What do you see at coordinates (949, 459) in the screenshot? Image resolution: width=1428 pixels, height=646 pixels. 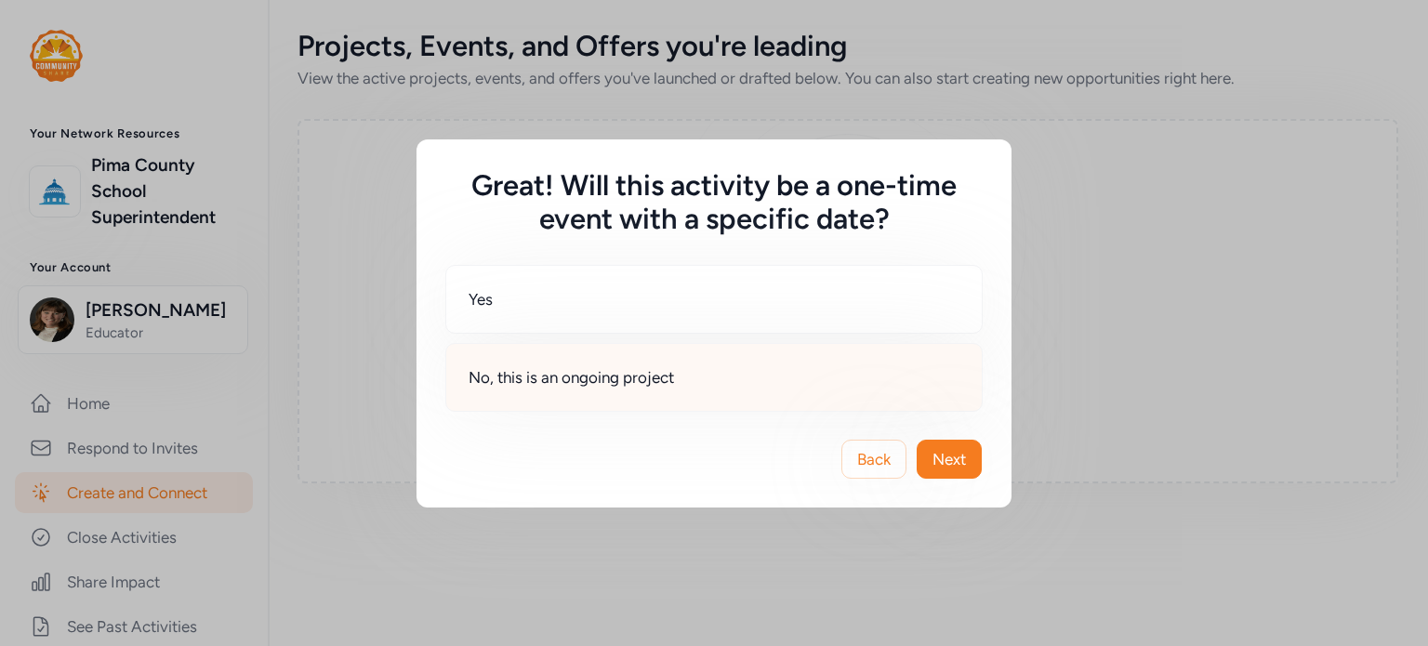 I see `span: Next` at bounding box center [949, 459].